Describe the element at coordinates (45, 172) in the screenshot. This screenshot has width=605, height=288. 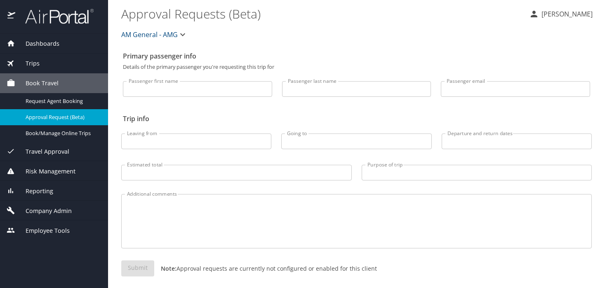
I see `span: Risk Management` at that location.